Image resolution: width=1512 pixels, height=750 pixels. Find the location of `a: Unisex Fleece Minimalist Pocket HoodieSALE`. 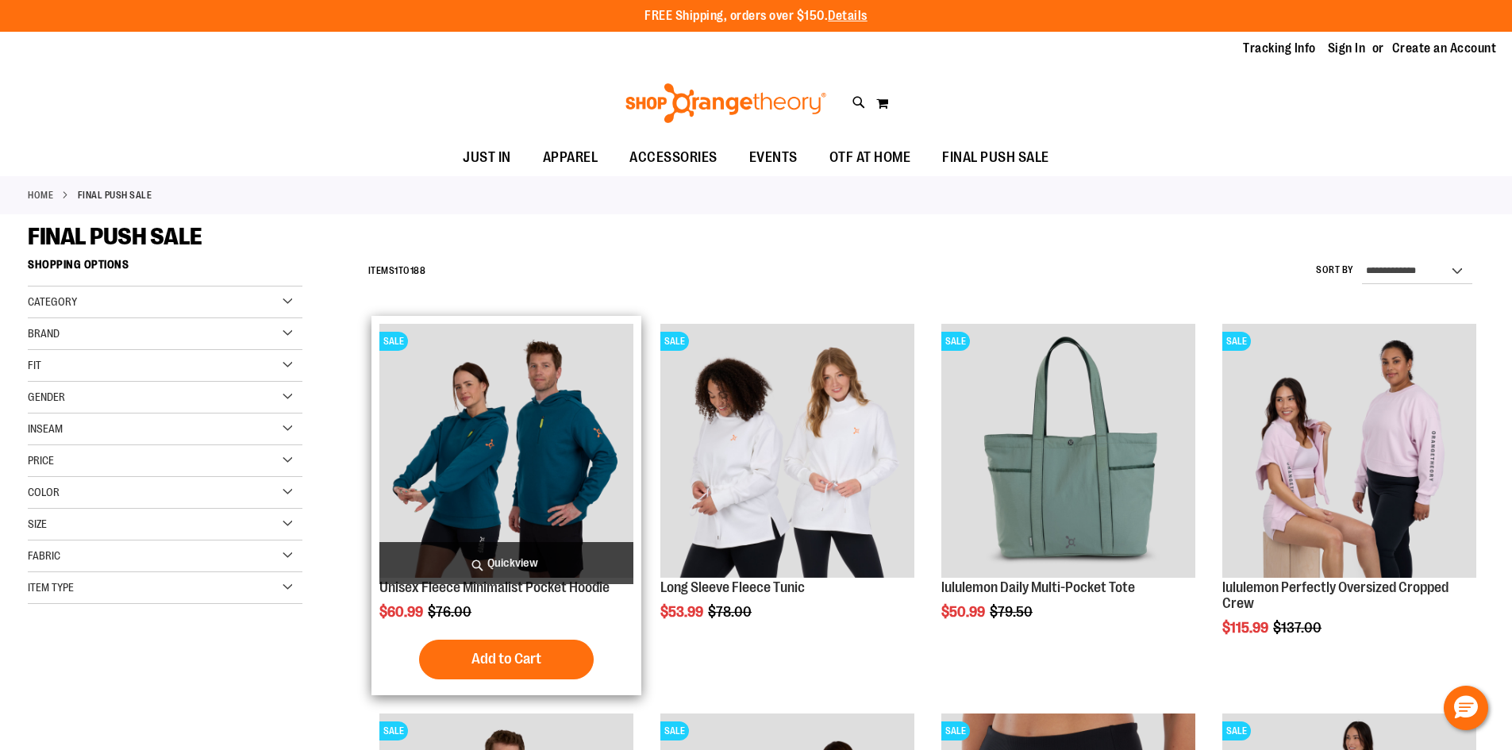

a: Unisex Fleece Minimalist Pocket HoodieSALE is located at coordinates (506, 452).